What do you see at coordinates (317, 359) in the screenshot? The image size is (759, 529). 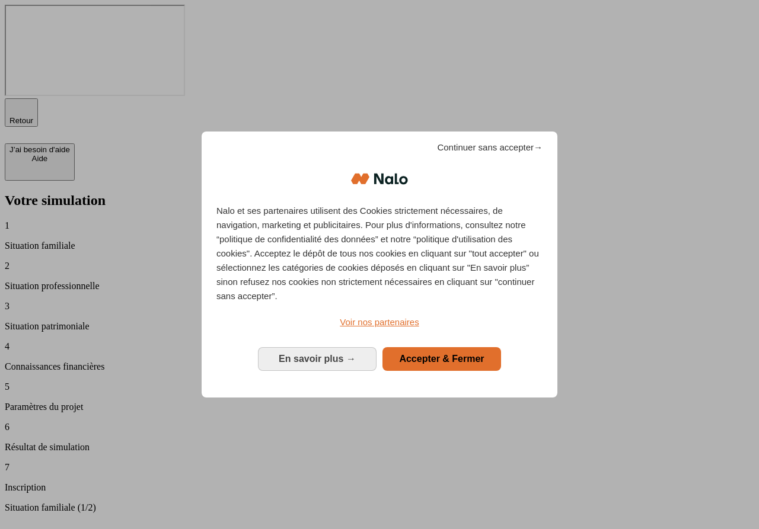 I see `span: En savoir plus →` at bounding box center [317, 359].